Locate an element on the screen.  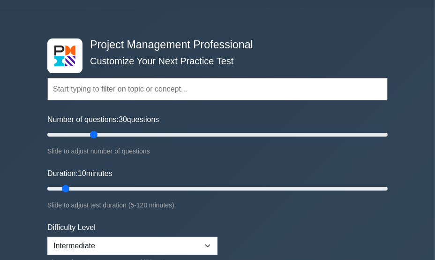
div: Slide to adjust number of questions is located at coordinates (218, 151).